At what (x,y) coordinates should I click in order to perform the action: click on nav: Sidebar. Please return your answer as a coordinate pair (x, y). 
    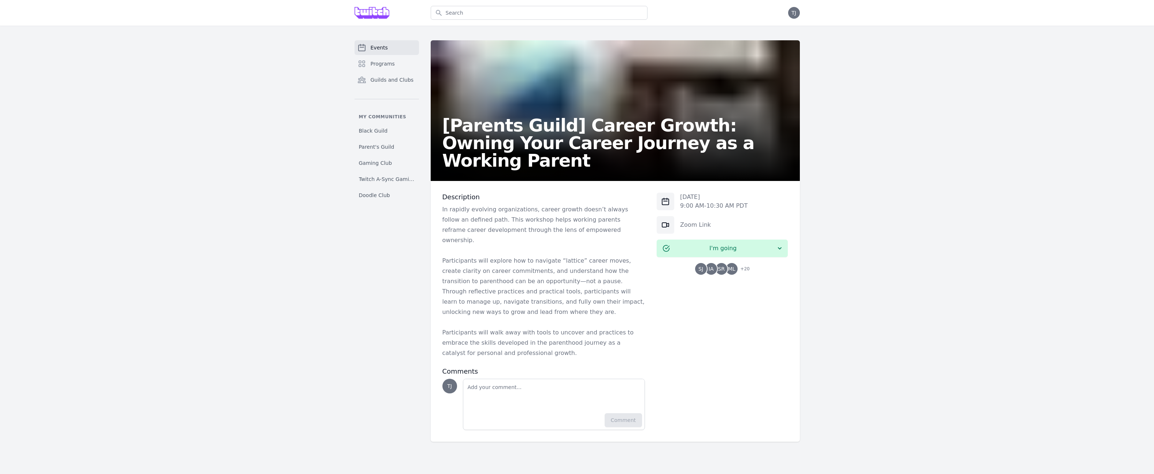
    Looking at the image, I should click on (387, 121).